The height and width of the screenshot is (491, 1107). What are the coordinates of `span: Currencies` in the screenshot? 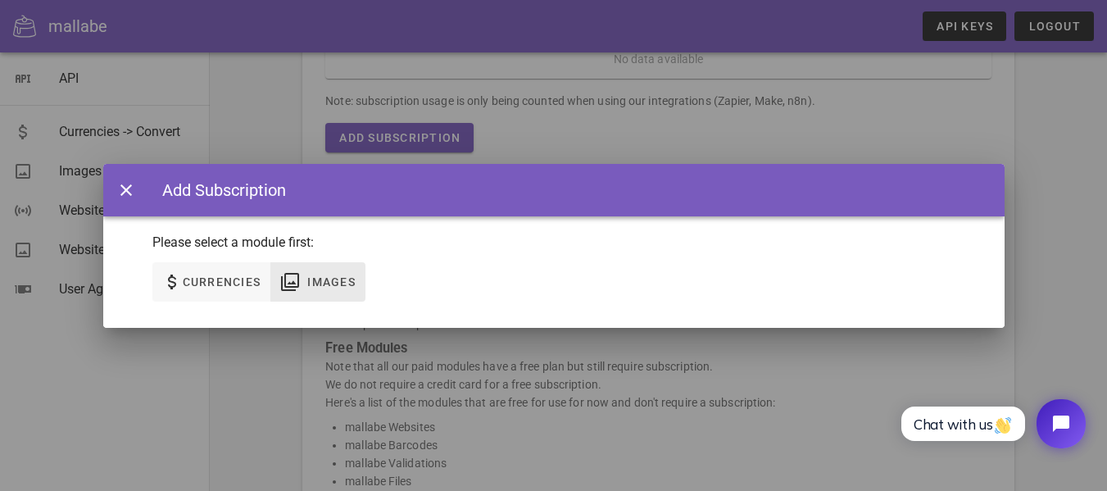 It's located at (221, 282).